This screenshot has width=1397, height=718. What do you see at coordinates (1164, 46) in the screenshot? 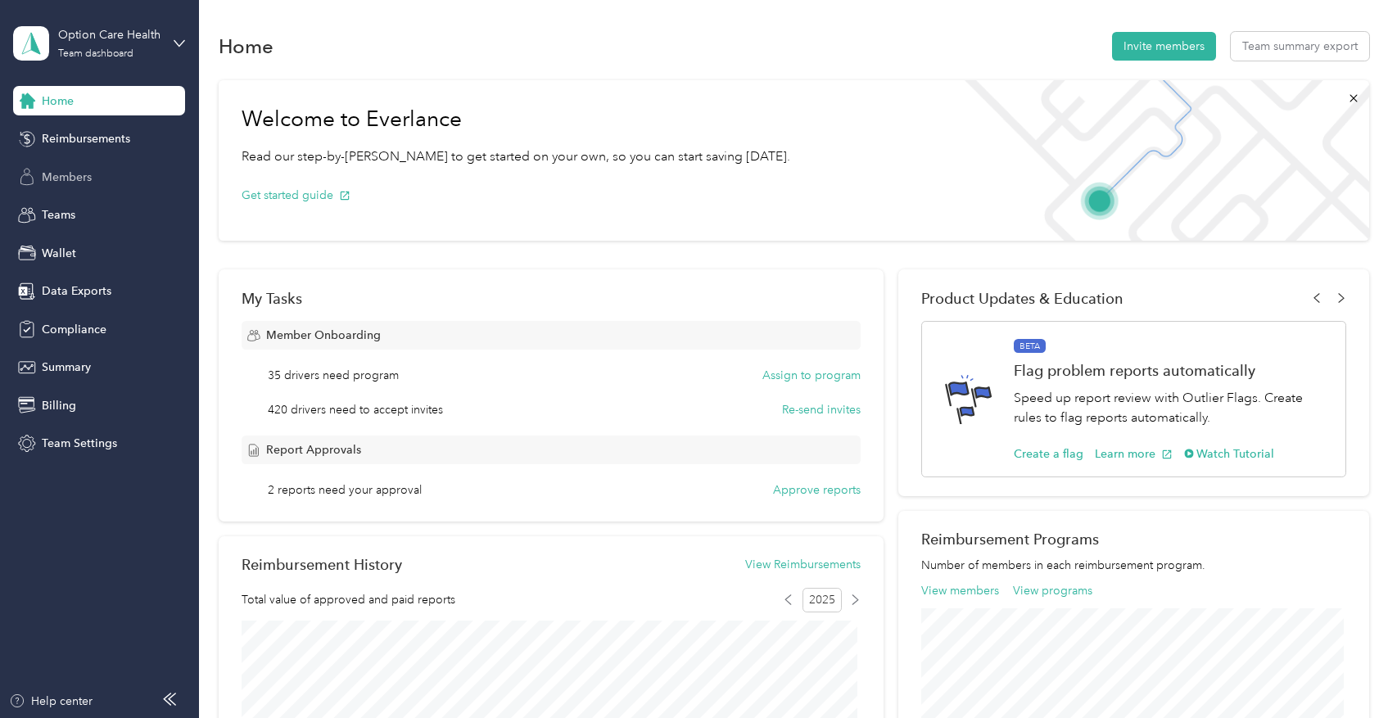
I see `button: Invite members` at bounding box center [1164, 46].